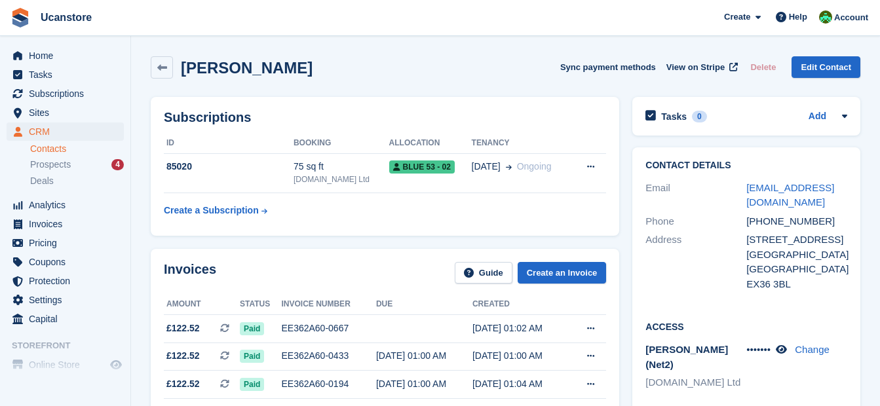 The image size is (880, 406). What do you see at coordinates (700, 67) in the screenshot?
I see `a: View on Stripe` at bounding box center [700, 67].